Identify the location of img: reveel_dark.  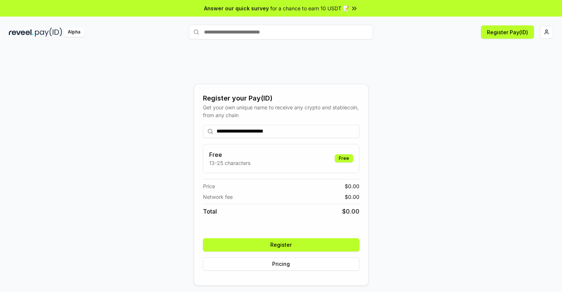
(21, 32).